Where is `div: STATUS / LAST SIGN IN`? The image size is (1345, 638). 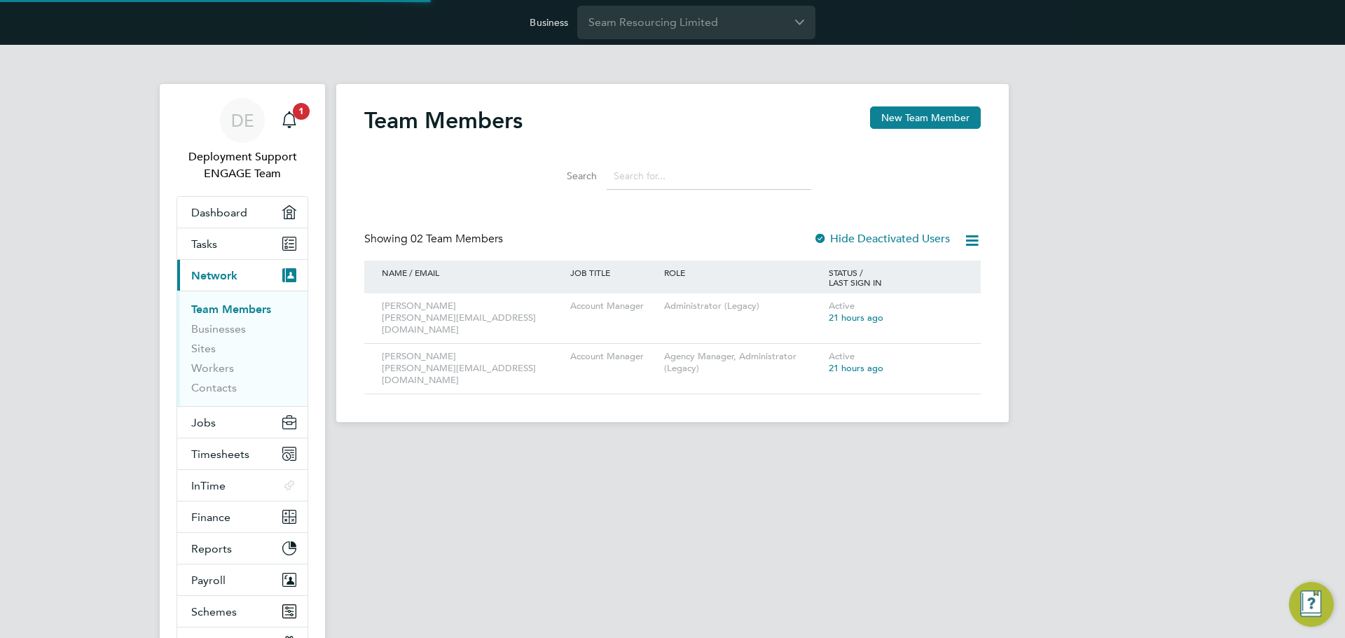
div: STATUS / LAST SIGN IN is located at coordinates (896, 277).